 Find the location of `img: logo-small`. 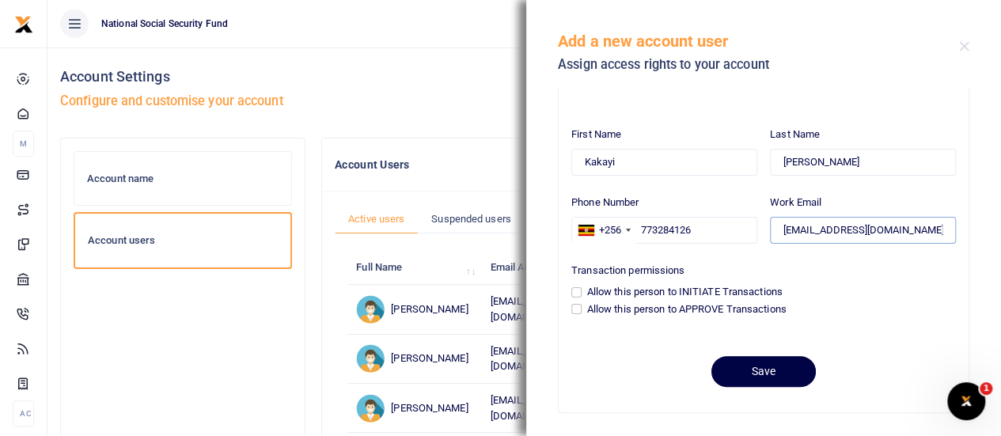

img: logo-small is located at coordinates (24, 25).